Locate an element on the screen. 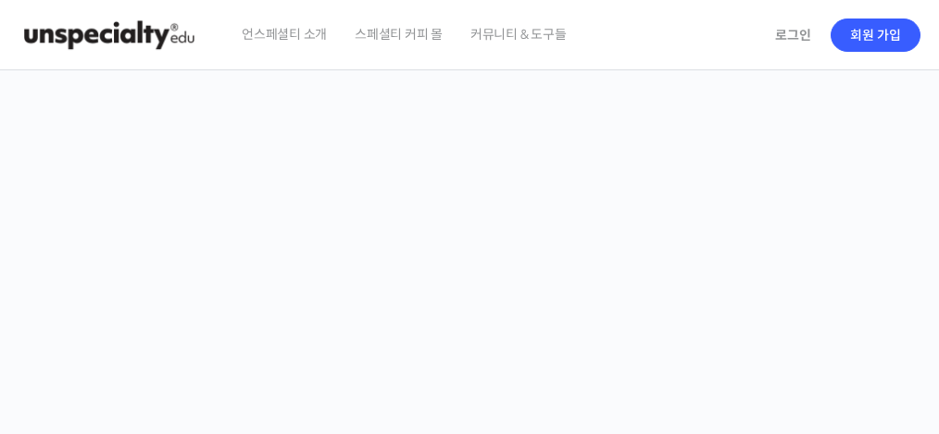 The height and width of the screenshot is (434, 939). p: 시간과 장소에 구애받지 않고, 검증된 커리큘럼으로 is located at coordinates (470, 356).